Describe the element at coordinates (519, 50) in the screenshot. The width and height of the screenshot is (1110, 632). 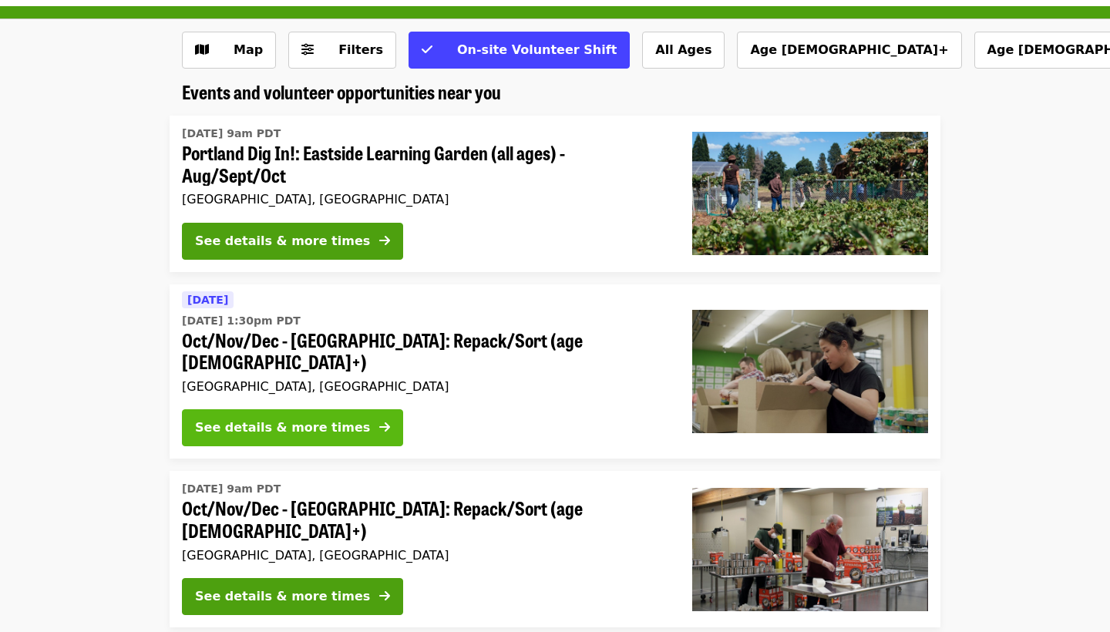
I see `button: On-site Volunteer Shift` at that location.